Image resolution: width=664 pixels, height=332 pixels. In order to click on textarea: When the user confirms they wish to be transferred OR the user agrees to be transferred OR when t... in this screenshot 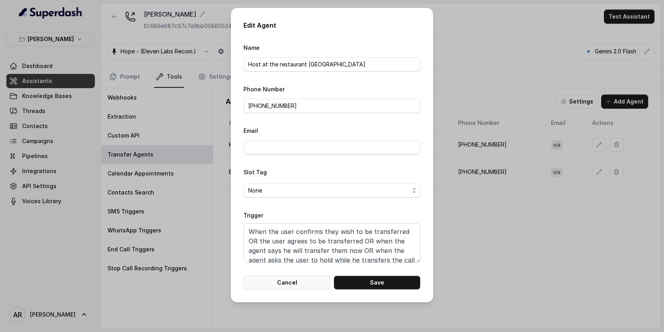, I will do `click(332, 243)`.